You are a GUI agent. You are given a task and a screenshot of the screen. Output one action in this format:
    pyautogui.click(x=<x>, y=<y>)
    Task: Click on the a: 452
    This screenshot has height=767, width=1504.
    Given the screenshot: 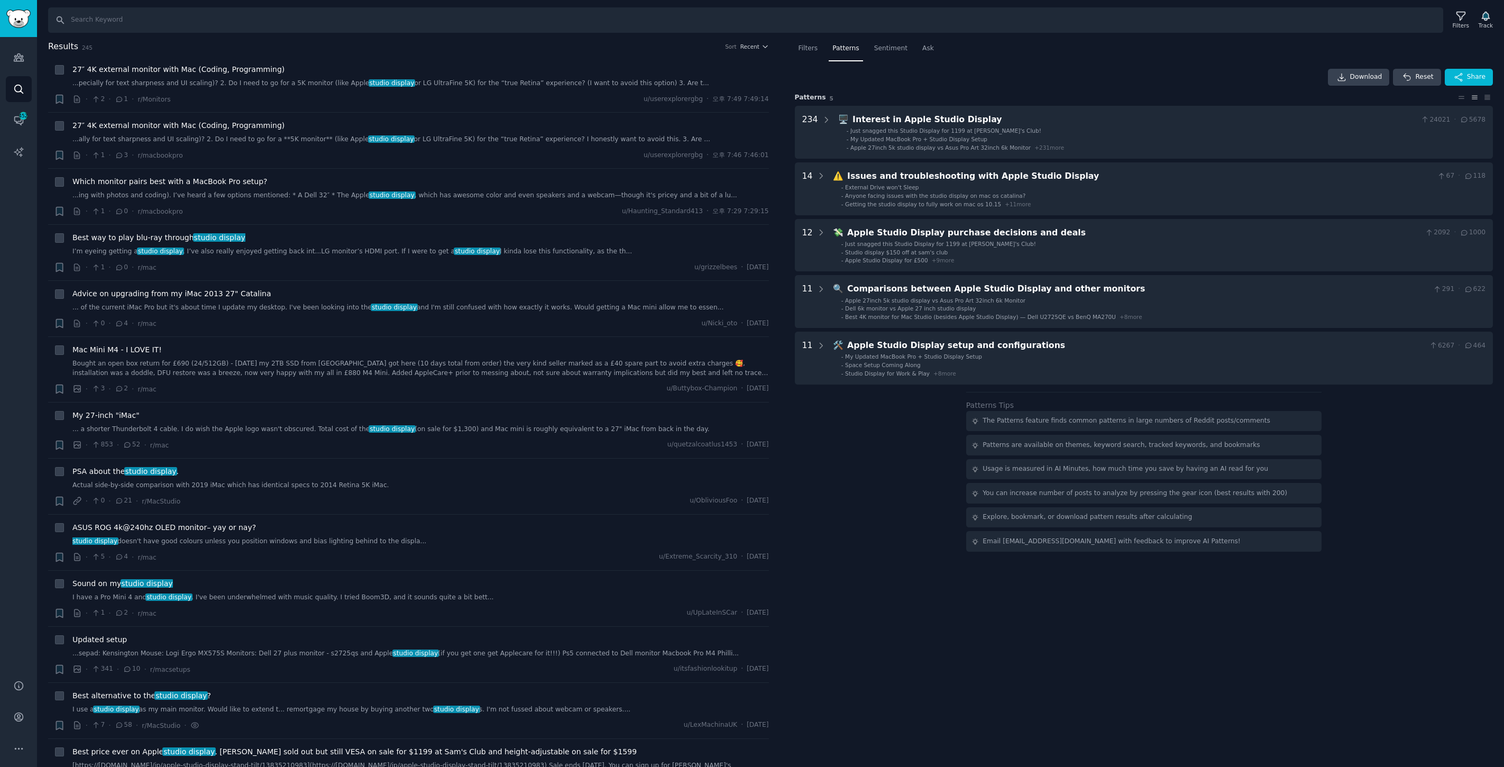 What is the action you would take?
    pyautogui.click(x=19, y=120)
    